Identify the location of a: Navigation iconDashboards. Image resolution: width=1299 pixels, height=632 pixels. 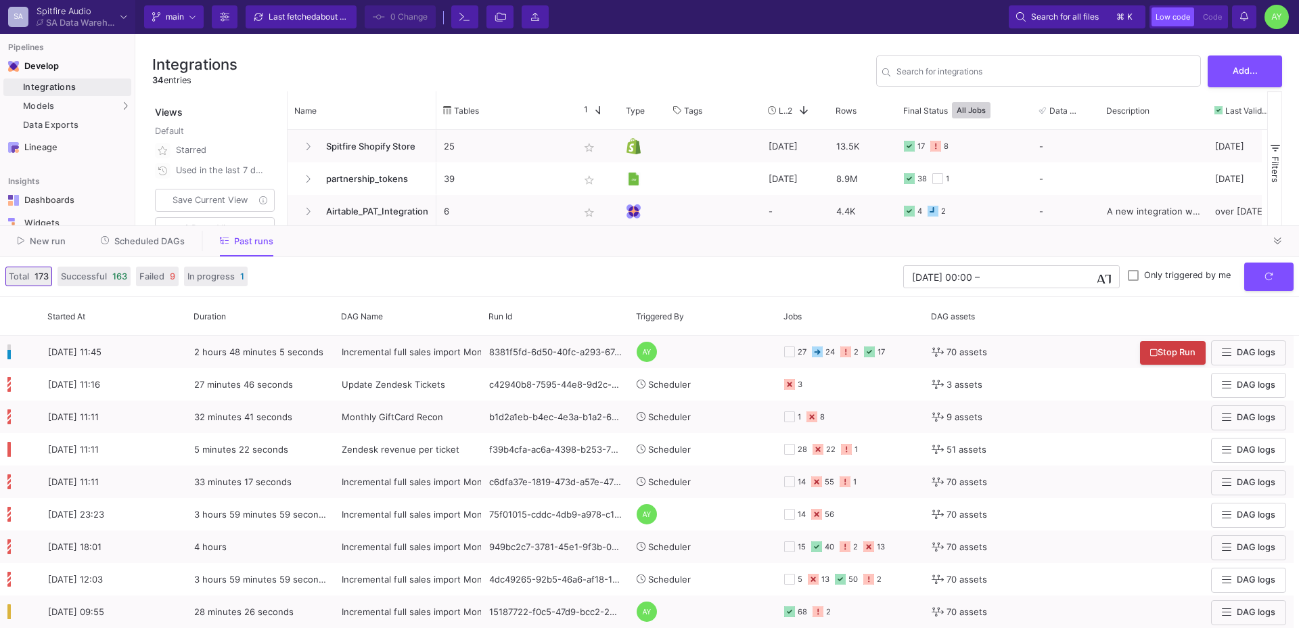
(67, 200).